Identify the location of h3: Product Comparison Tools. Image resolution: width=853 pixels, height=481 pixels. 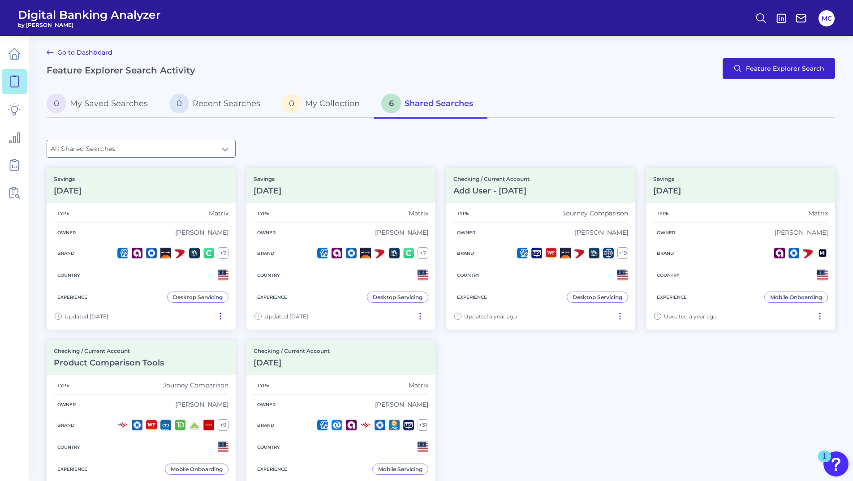
(109, 363).